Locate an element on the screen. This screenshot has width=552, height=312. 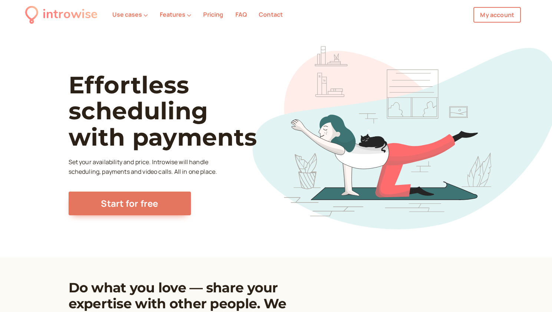
h1: Effortless scheduling with payments is located at coordinates (176, 111).